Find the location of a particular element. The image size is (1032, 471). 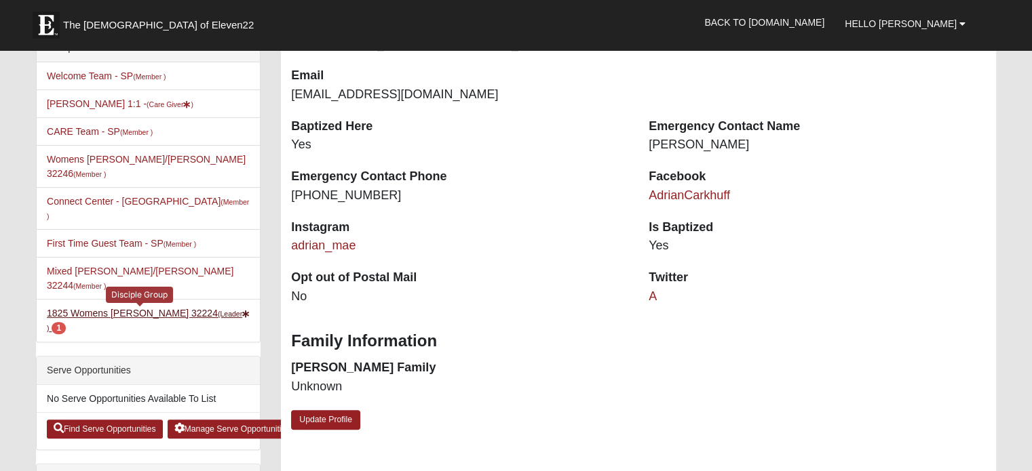

a: Manage Serve Opportunities is located at coordinates (232, 429).